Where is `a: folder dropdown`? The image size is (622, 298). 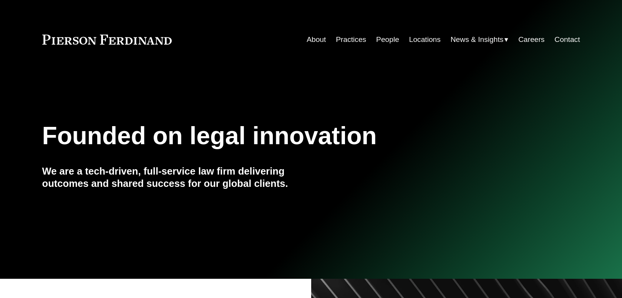 a: folder dropdown is located at coordinates (479, 40).